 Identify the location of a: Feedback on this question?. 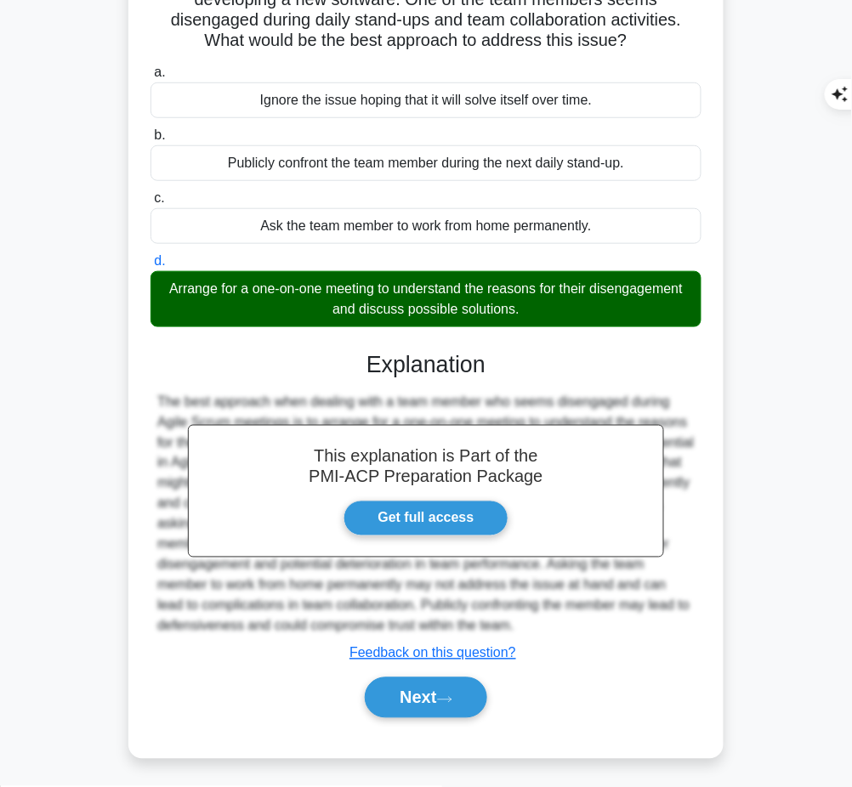
(433, 653).